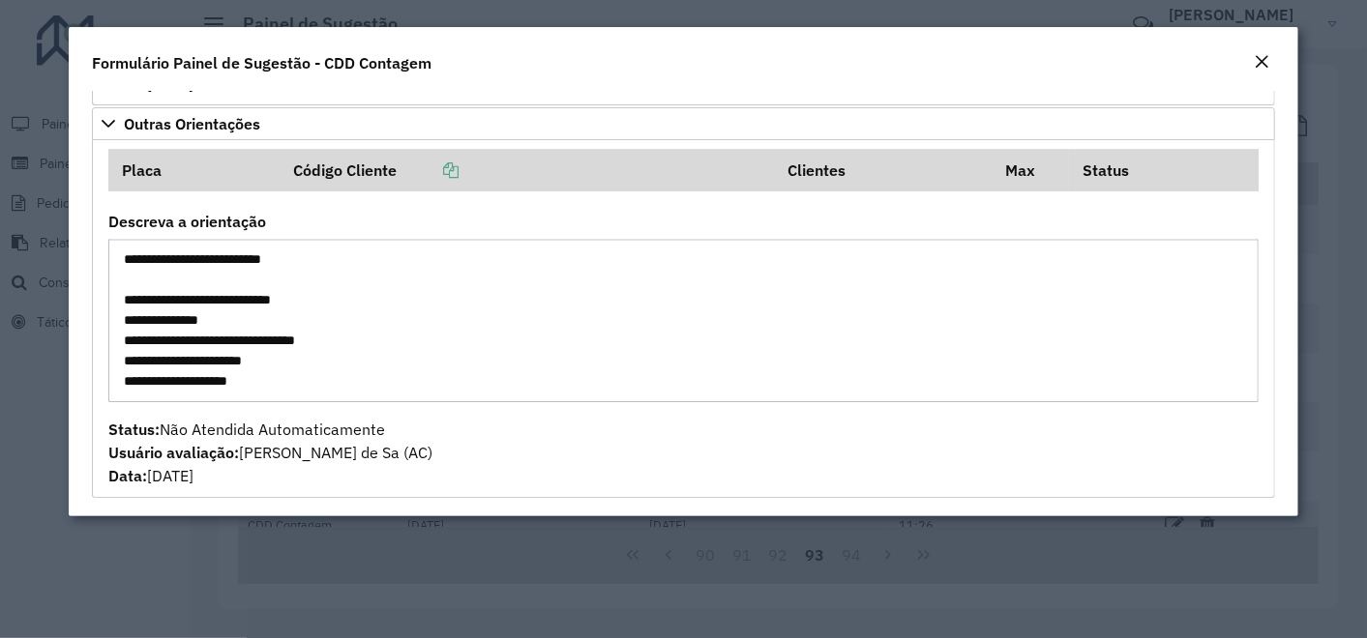 This screenshot has width=1367, height=638. Describe the element at coordinates (428, 170) in the screenshot. I see `a: Copiar` at that location.